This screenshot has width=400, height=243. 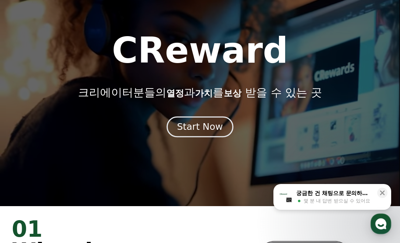 What do you see at coordinates (200, 127) in the screenshot?
I see `a: Start Now` at bounding box center [200, 127].